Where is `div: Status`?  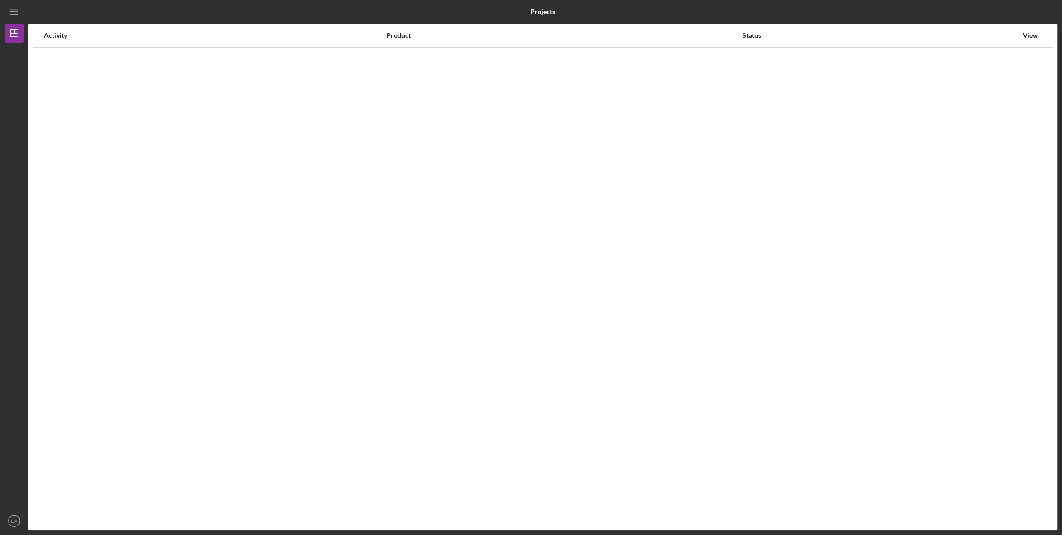 div: Status is located at coordinates (880, 35).